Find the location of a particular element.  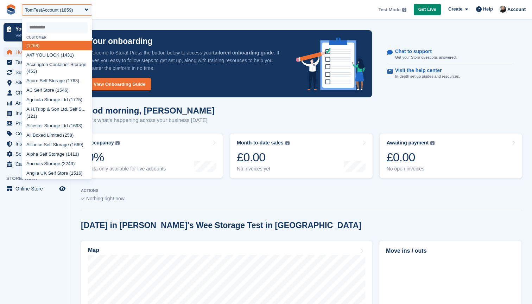

span: Subscriptions is located at coordinates (37, 72).